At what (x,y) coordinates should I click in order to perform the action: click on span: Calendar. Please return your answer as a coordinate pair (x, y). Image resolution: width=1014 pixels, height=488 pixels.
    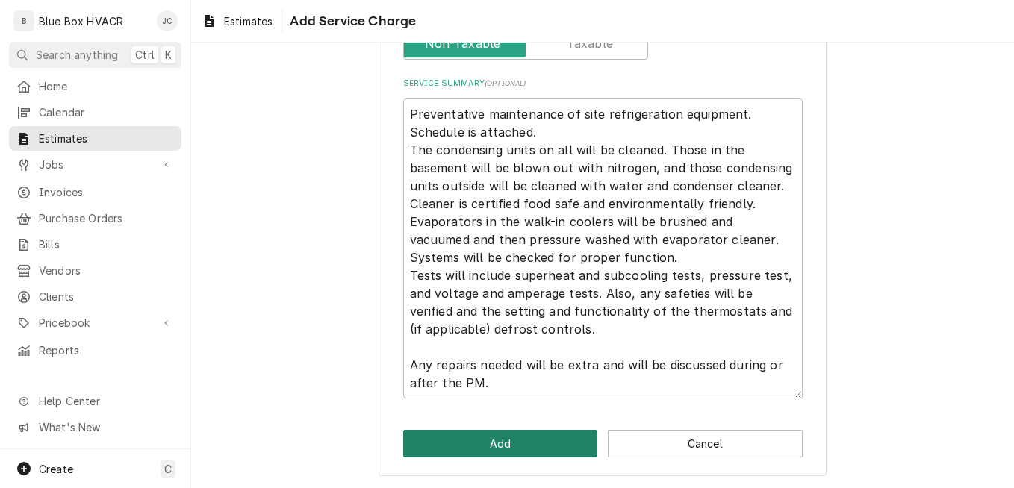
    Looking at the image, I should click on (106, 112).